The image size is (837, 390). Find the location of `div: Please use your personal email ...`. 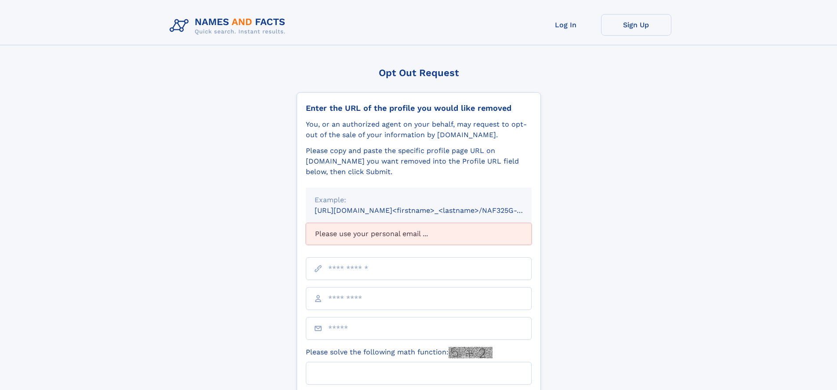

div: Please use your personal email ... is located at coordinates (419, 234).